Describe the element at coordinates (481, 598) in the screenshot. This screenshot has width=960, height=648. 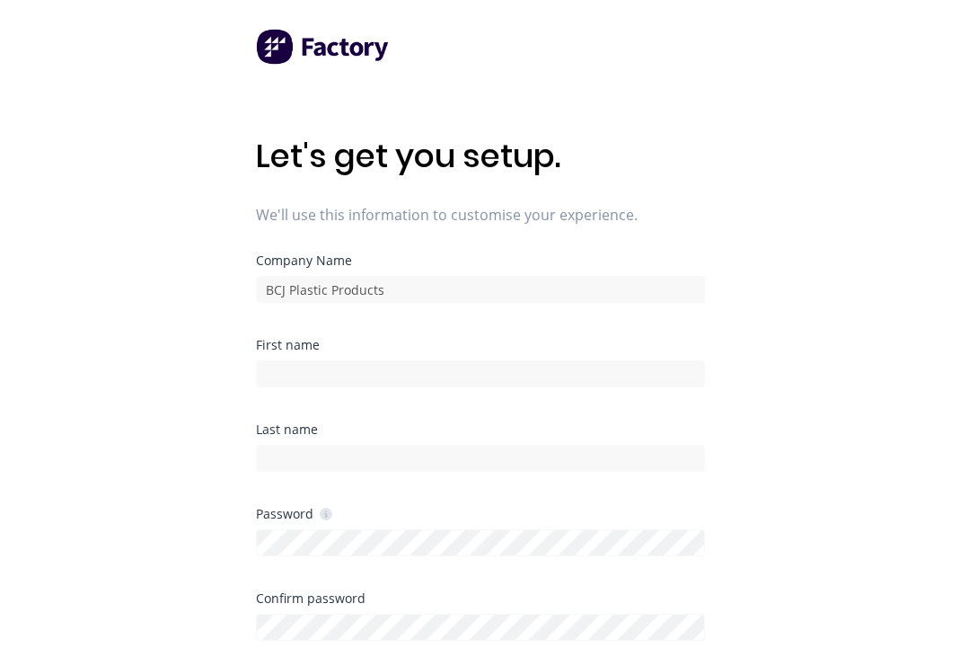
I see `div: Confirm password` at that location.